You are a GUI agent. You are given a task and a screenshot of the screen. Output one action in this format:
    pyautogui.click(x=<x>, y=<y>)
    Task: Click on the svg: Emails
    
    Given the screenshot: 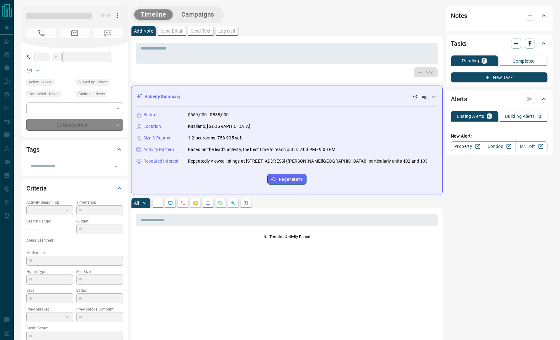 What is the action you would take?
    pyautogui.click(x=195, y=203)
    